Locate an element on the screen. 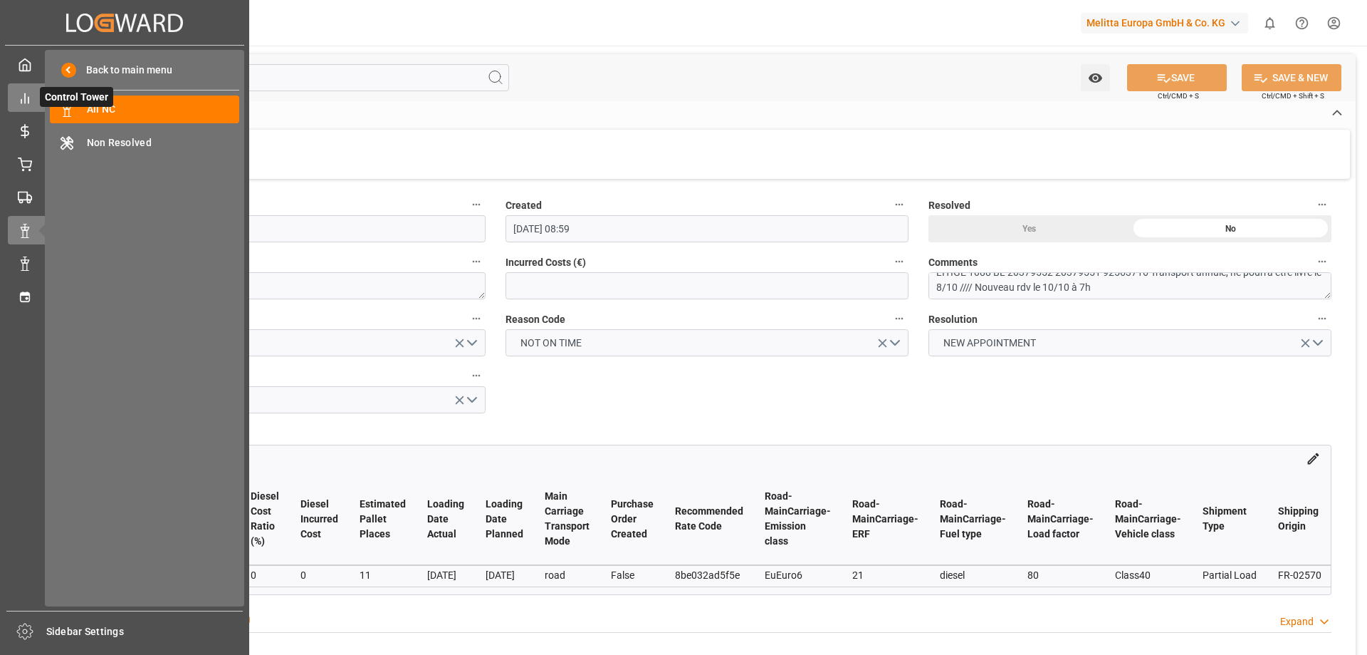 Image resolution: width=1367 pixels, height=655 pixels. div: 11 is located at coordinates (382, 575).